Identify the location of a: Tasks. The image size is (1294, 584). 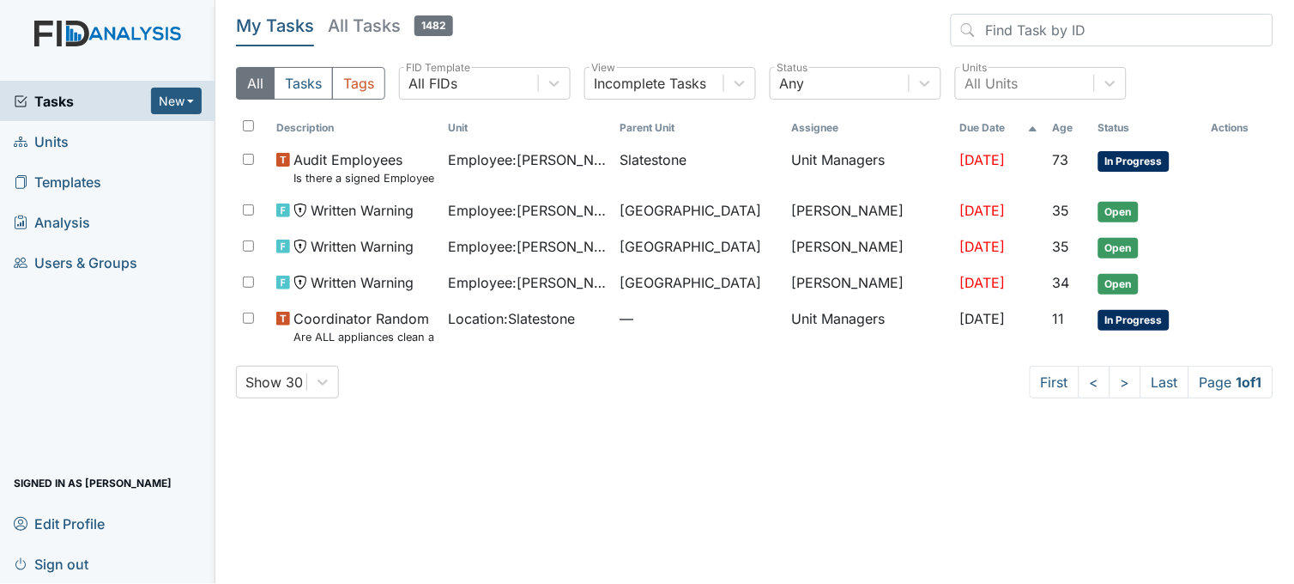
(82, 101).